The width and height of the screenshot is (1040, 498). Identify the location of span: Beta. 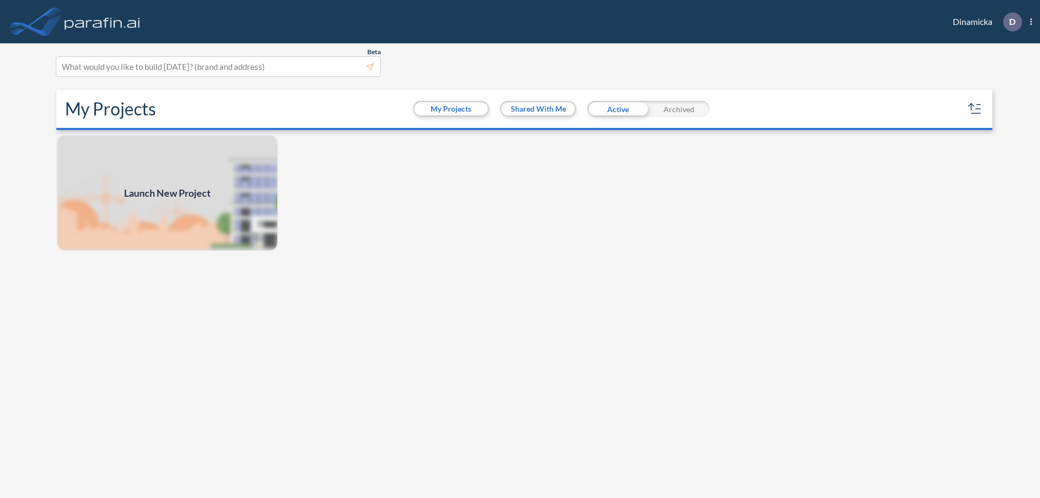
(374, 52).